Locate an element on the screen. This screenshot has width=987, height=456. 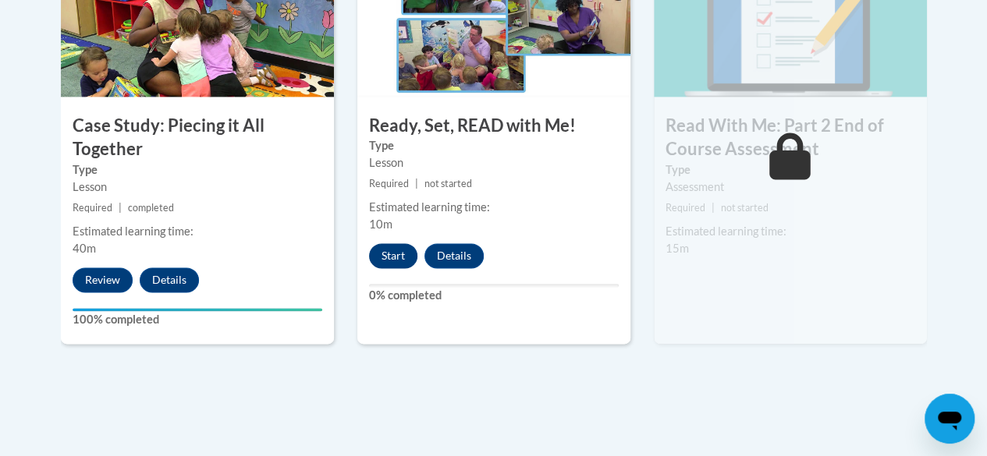
h3: Read With Me: Part 2 End of Course Assessment is located at coordinates (790, 138).